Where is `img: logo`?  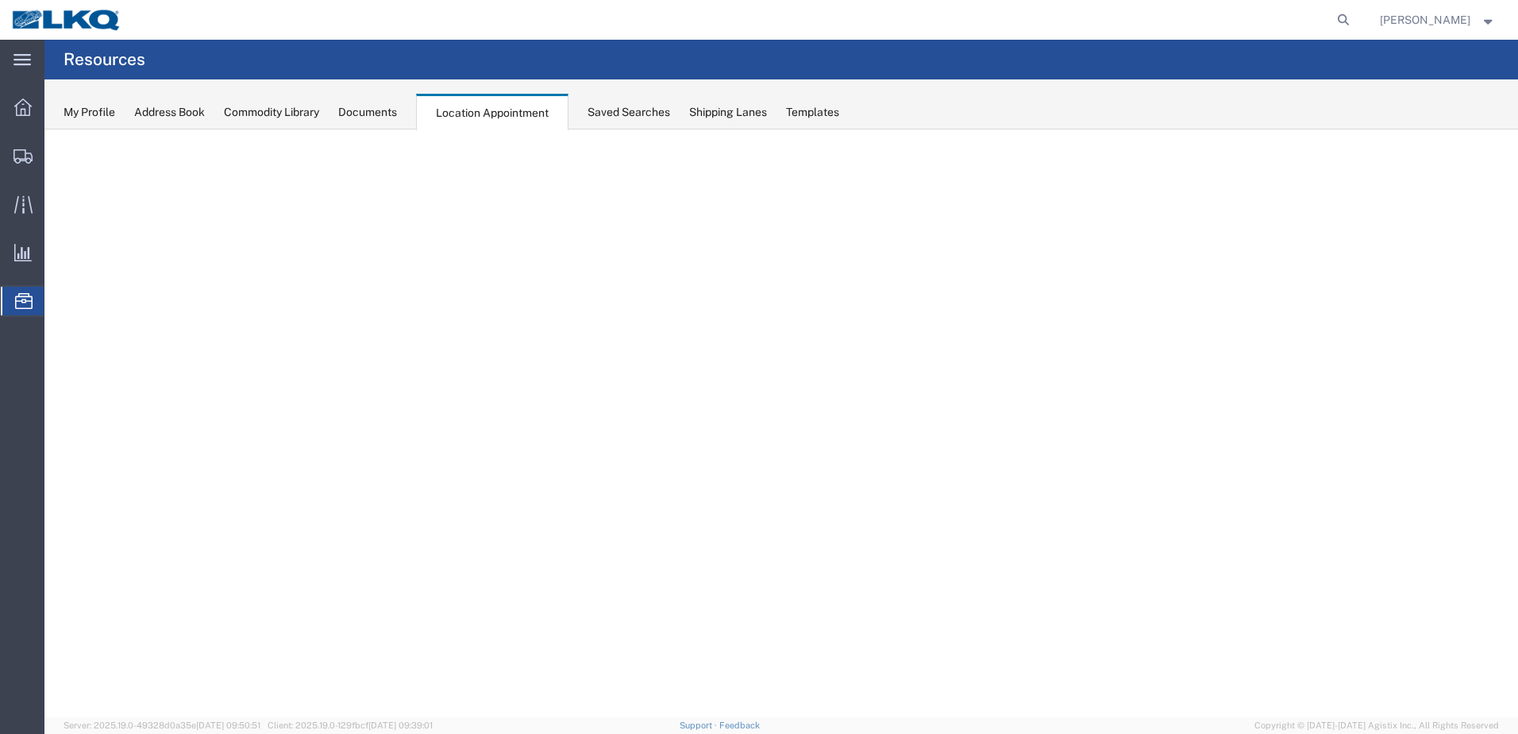 img: logo is located at coordinates (67, 20).